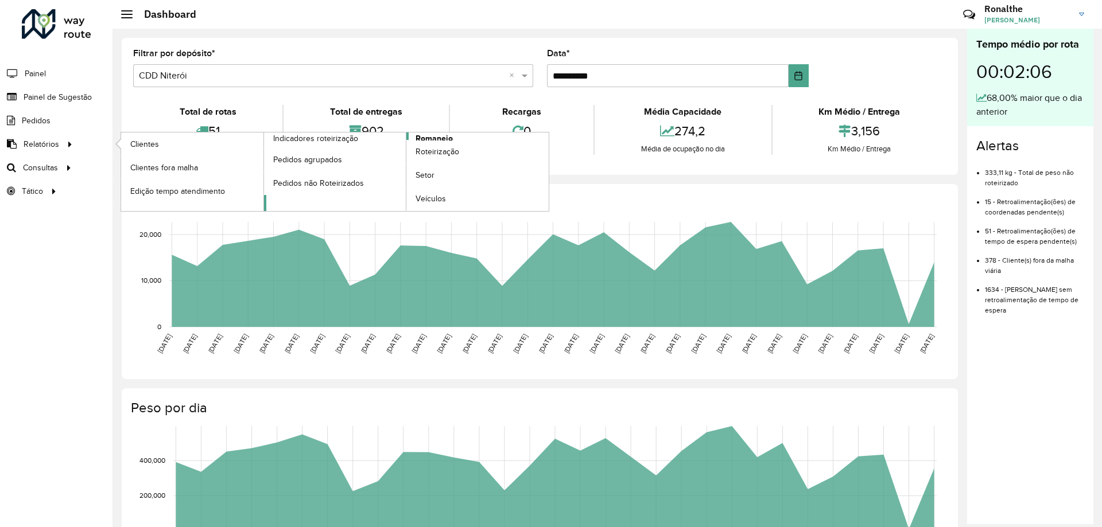  I want to click on span: Edição tempo atendimento, so click(177, 191).